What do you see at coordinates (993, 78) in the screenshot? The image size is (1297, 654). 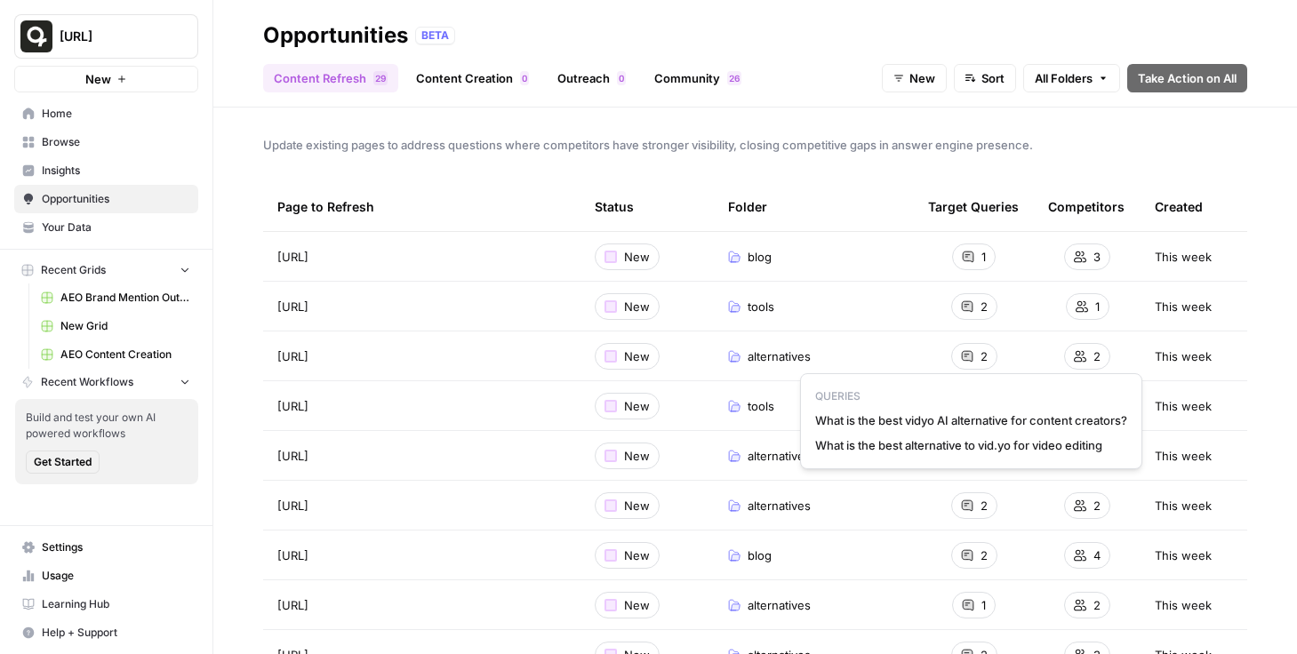 I see `span: Sort` at bounding box center [993, 78].